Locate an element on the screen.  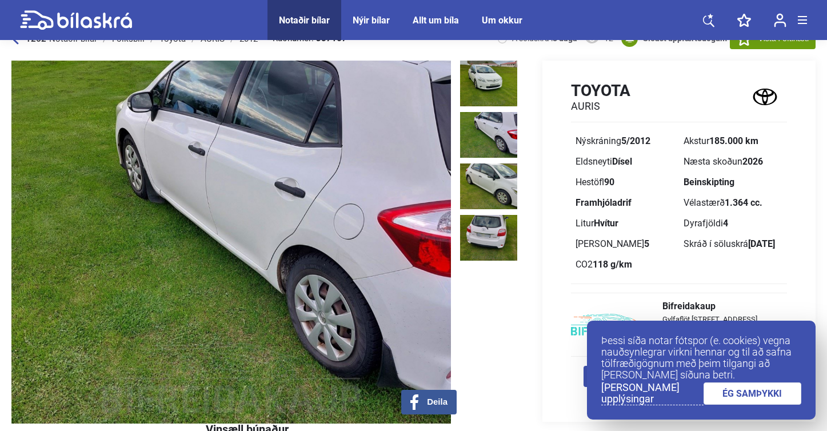
div: CO2 is located at coordinates (624, 264).